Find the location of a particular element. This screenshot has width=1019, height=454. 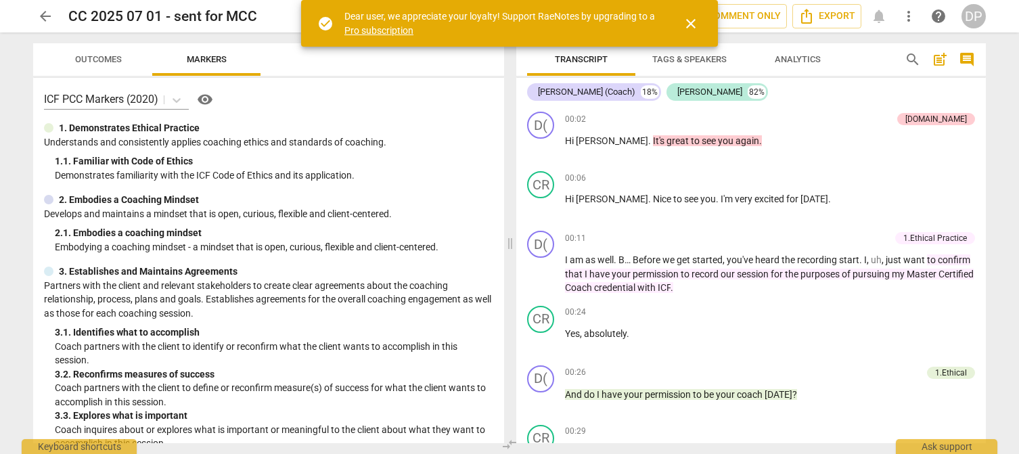

span: 00:11 is located at coordinates (575, 238).